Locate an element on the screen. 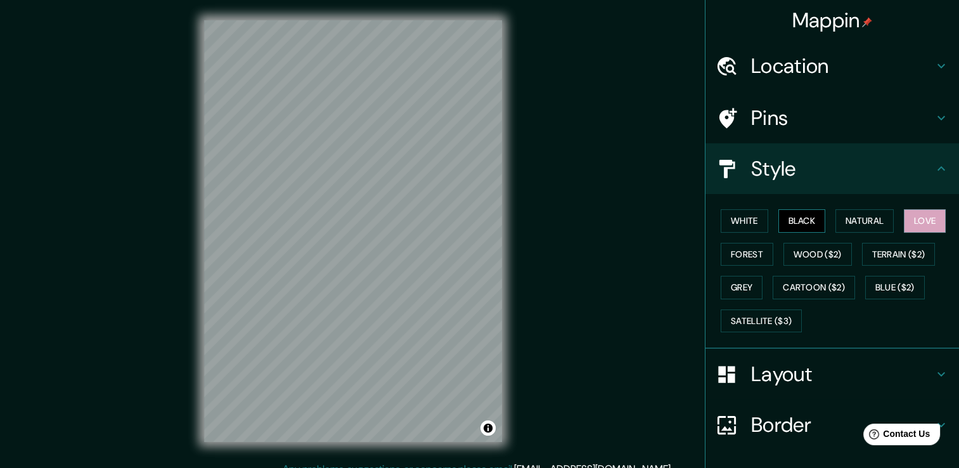 This screenshot has width=959, height=468. h4: Mappin is located at coordinates (832, 20).